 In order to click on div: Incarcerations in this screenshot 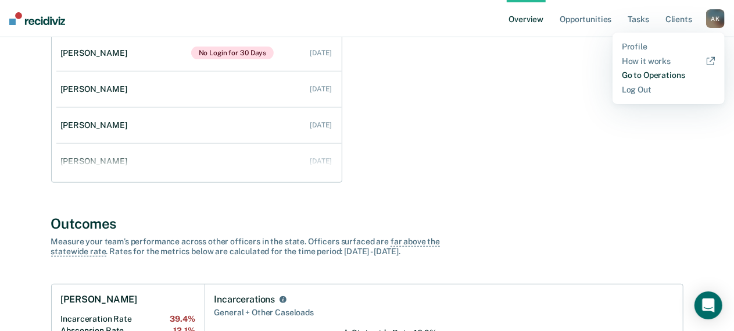, I will do `click(245, 299)`.